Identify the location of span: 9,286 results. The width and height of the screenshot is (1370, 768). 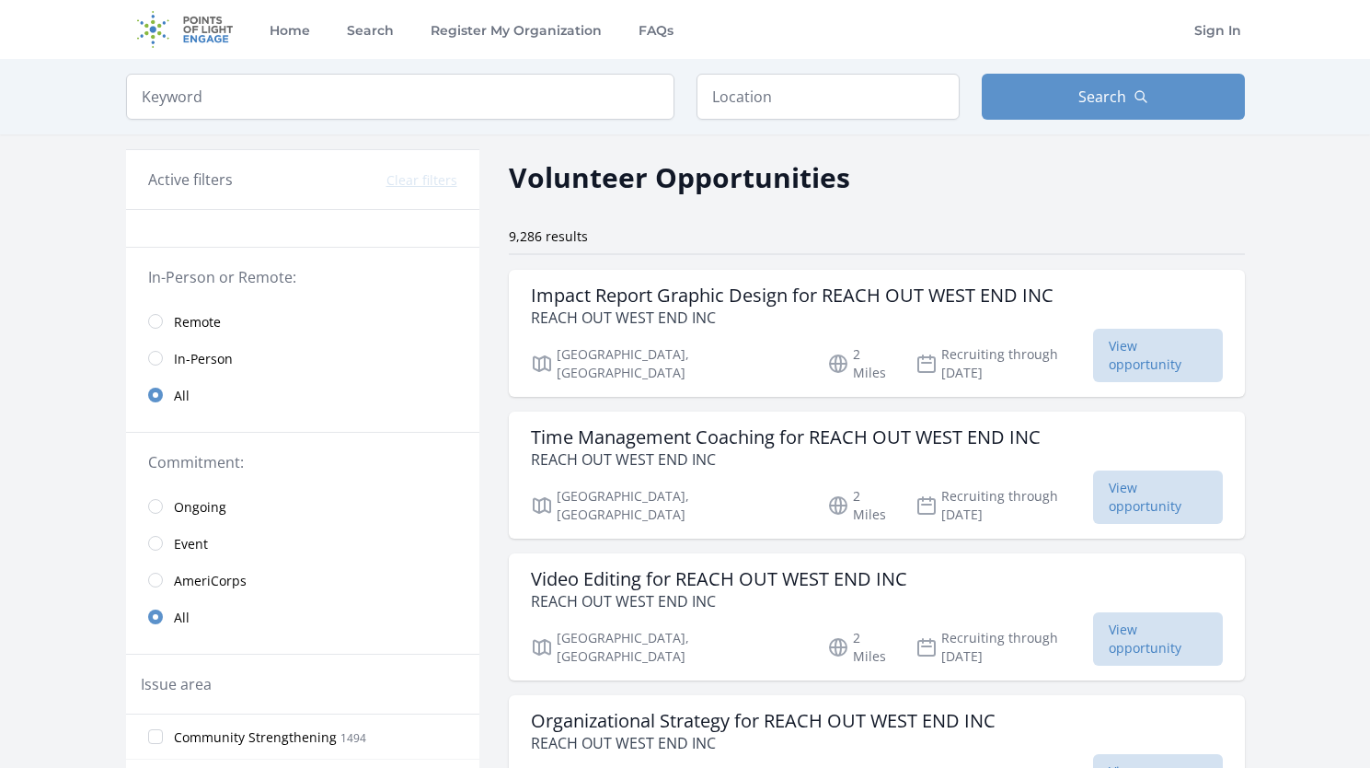
(549, 236).